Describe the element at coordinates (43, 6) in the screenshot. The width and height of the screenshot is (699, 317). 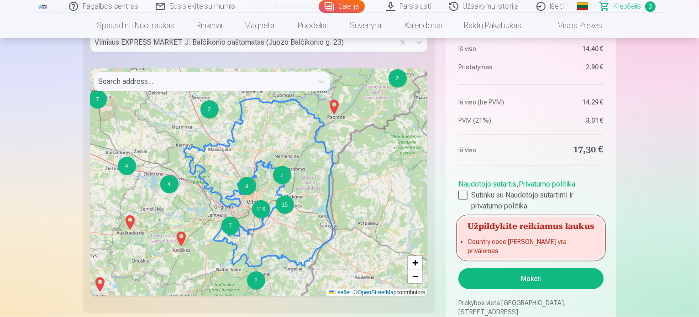
I see `img: /fa5` at that location.